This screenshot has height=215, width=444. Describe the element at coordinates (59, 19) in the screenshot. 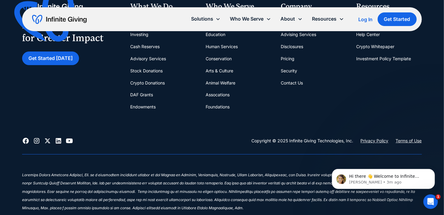

I see `a: home` at that location.